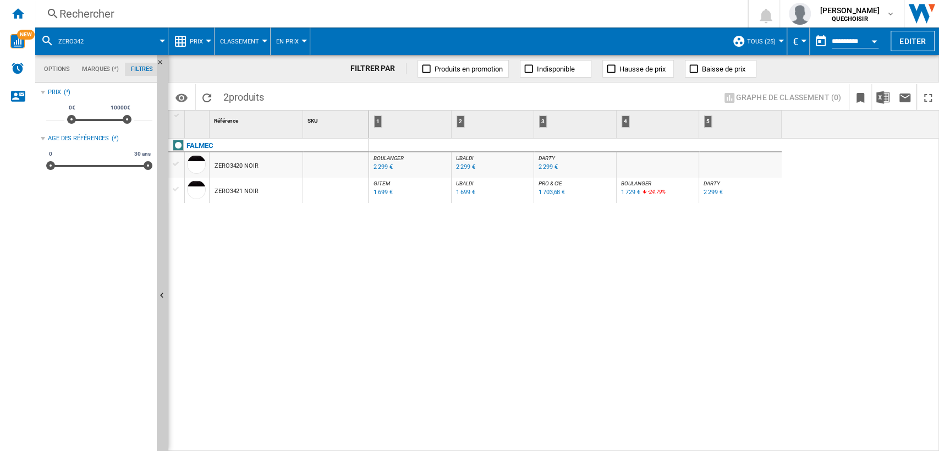 The image size is (939, 451). Describe the element at coordinates (200, 146) in the screenshot. I see `div: Cliquez pour filtrer sur cette marque` at that location.